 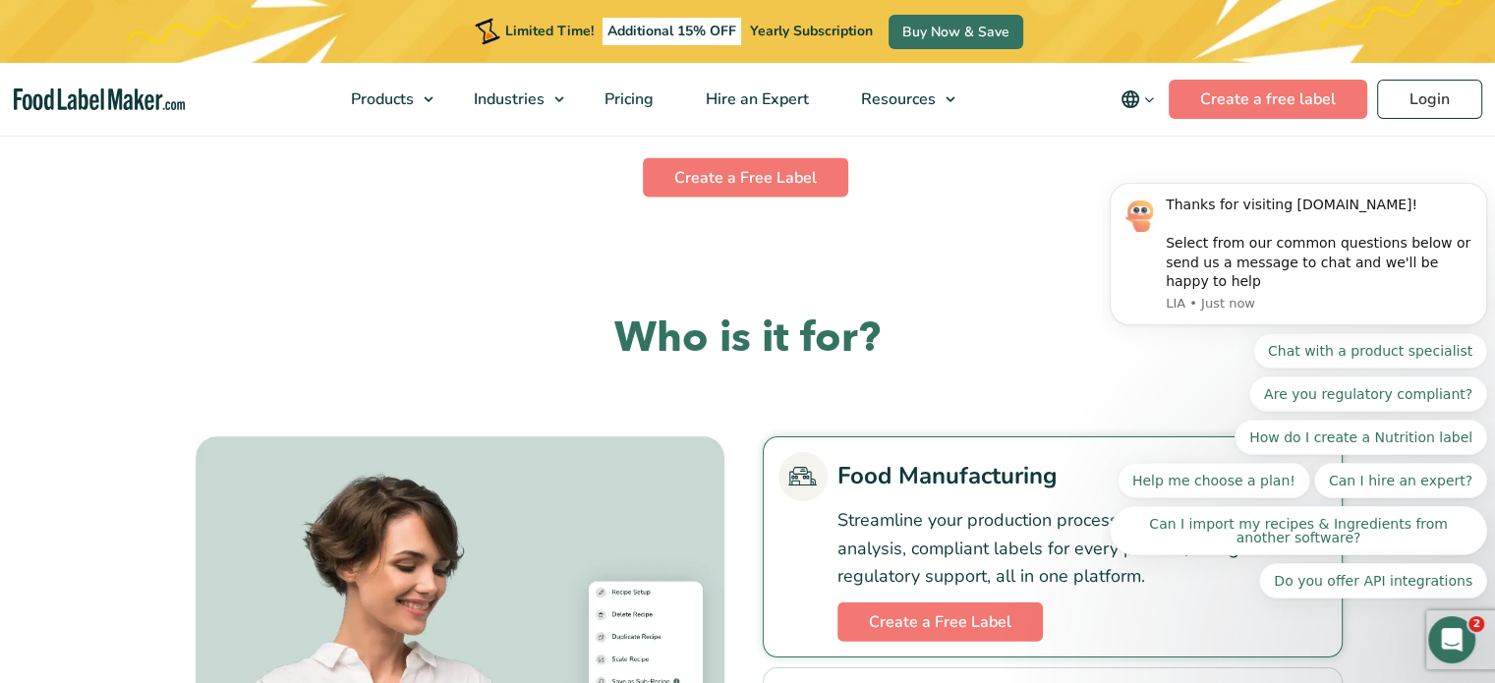 What do you see at coordinates (956, 31) in the screenshot?
I see `a: Buy Now & Save` at bounding box center [956, 31].